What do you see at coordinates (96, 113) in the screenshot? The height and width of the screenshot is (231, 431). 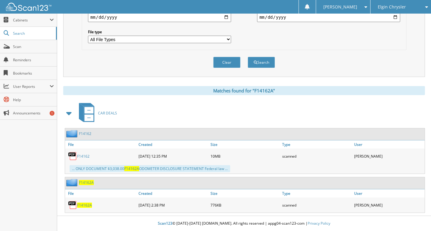 I see `a: CAR DEALS` at bounding box center [96, 113].